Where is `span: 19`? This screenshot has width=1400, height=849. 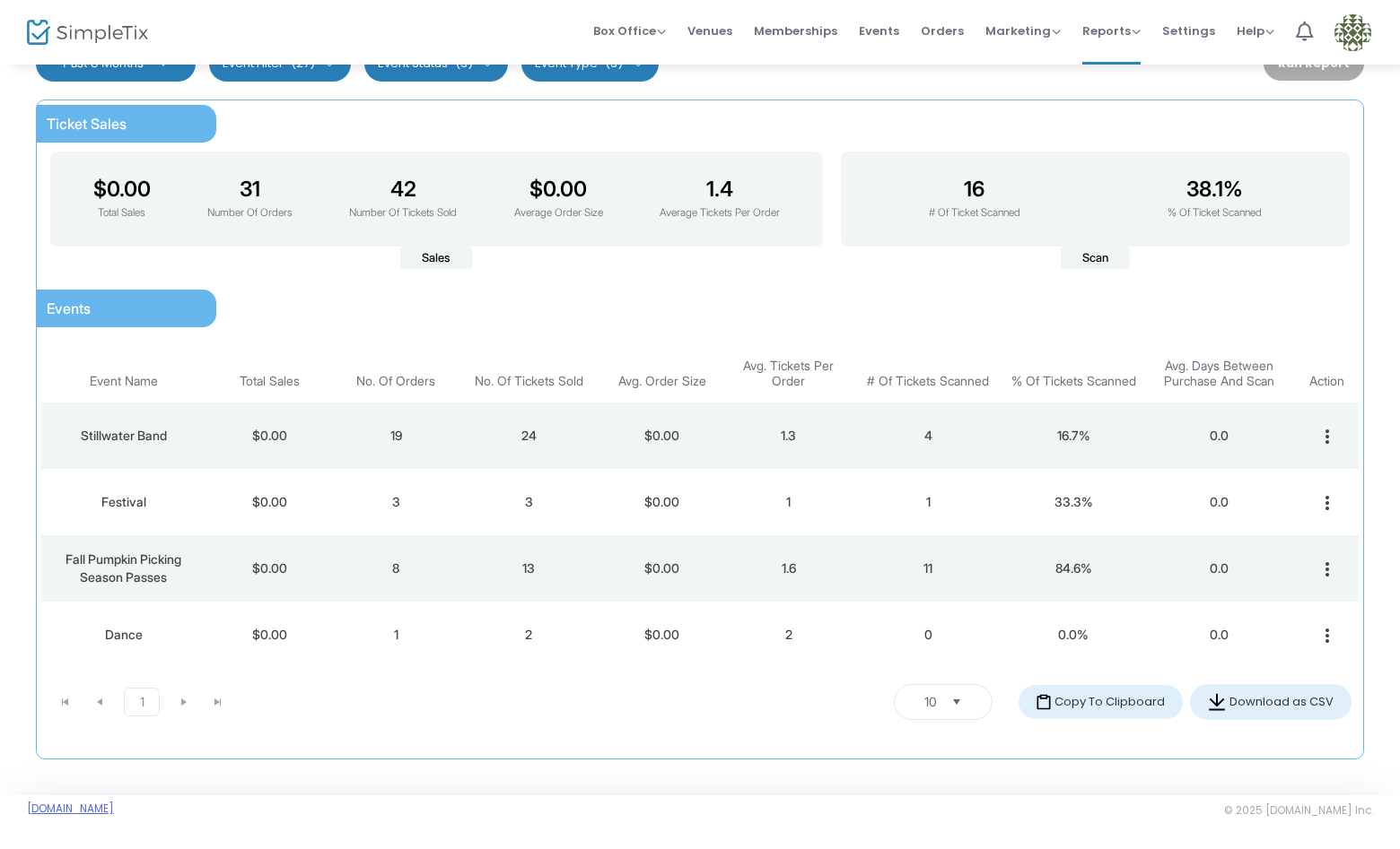
span: 19 is located at coordinates (396, 435).